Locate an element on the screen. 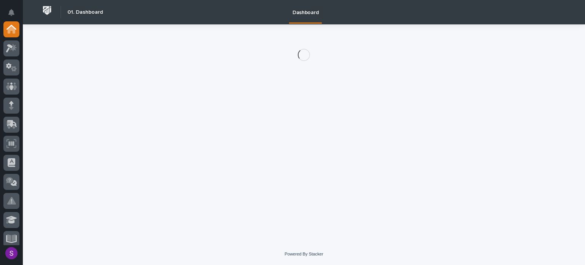  img: Workspace Logo is located at coordinates (47, 10).